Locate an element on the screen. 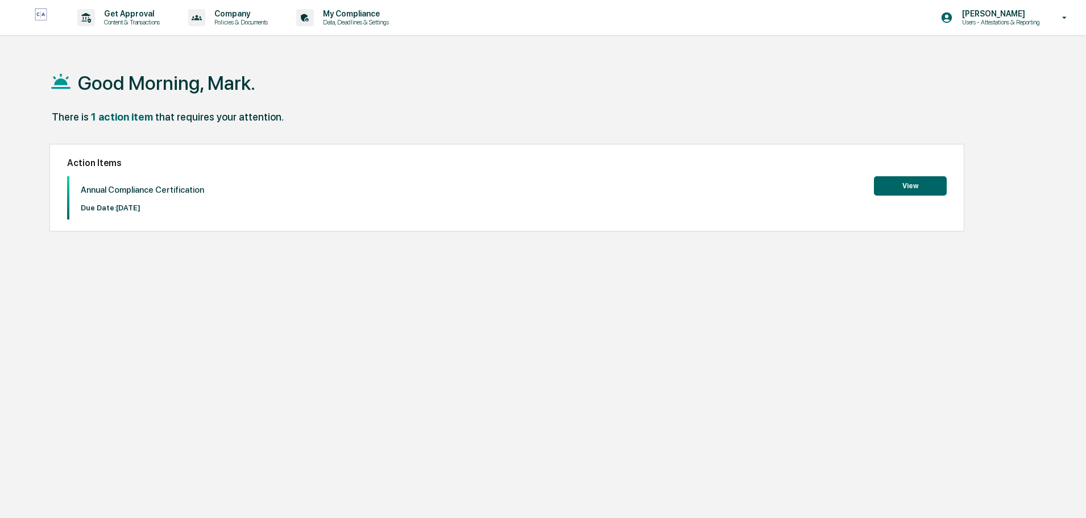  img: logo is located at coordinates (41, 17).